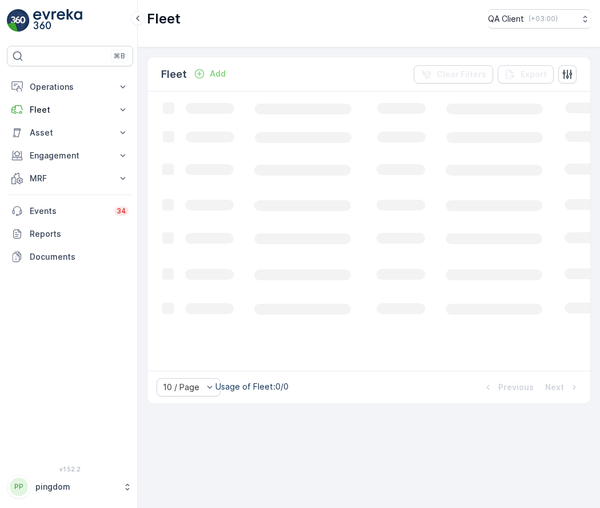 This screenshot has width=600, height=508. What do you see at coordinates (252, 386) in the screenshot?
I see `p: Usage of Fleet : 0/0` at bounding box center [252, 386].